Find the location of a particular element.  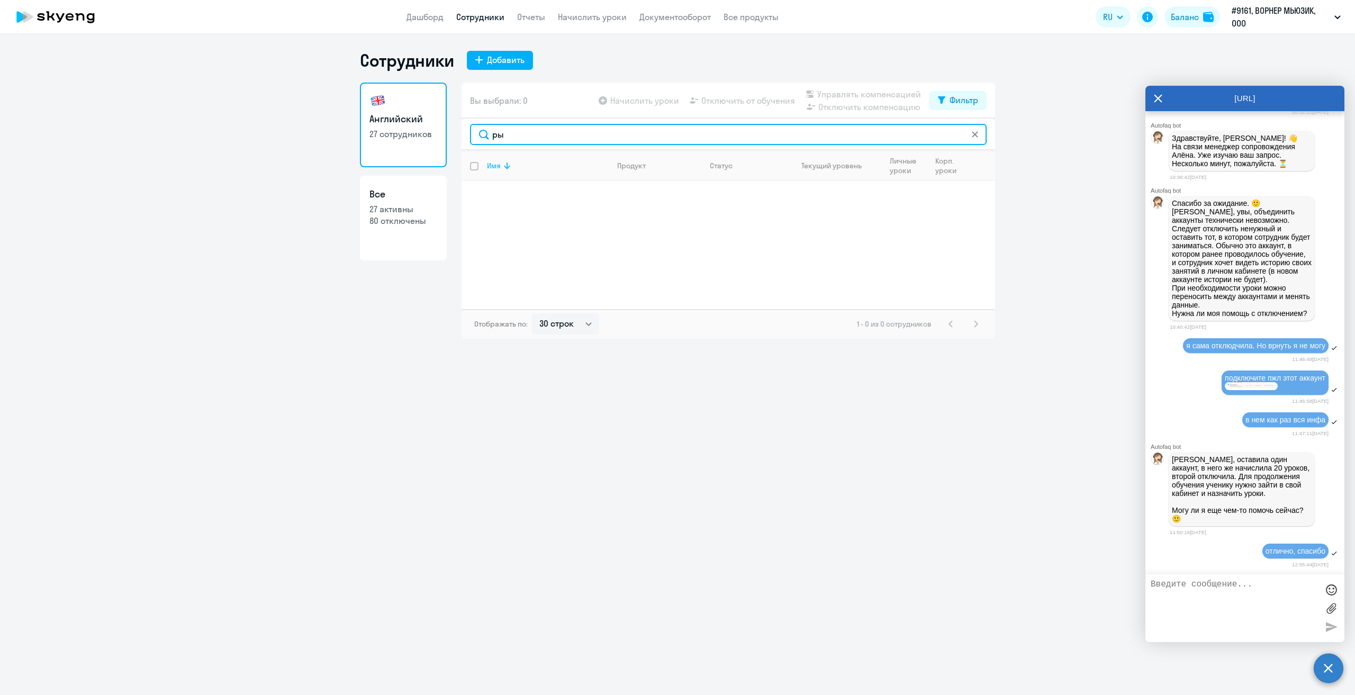

span: подключите пжл этот аккаунт is located at coordinates (1275, 378).